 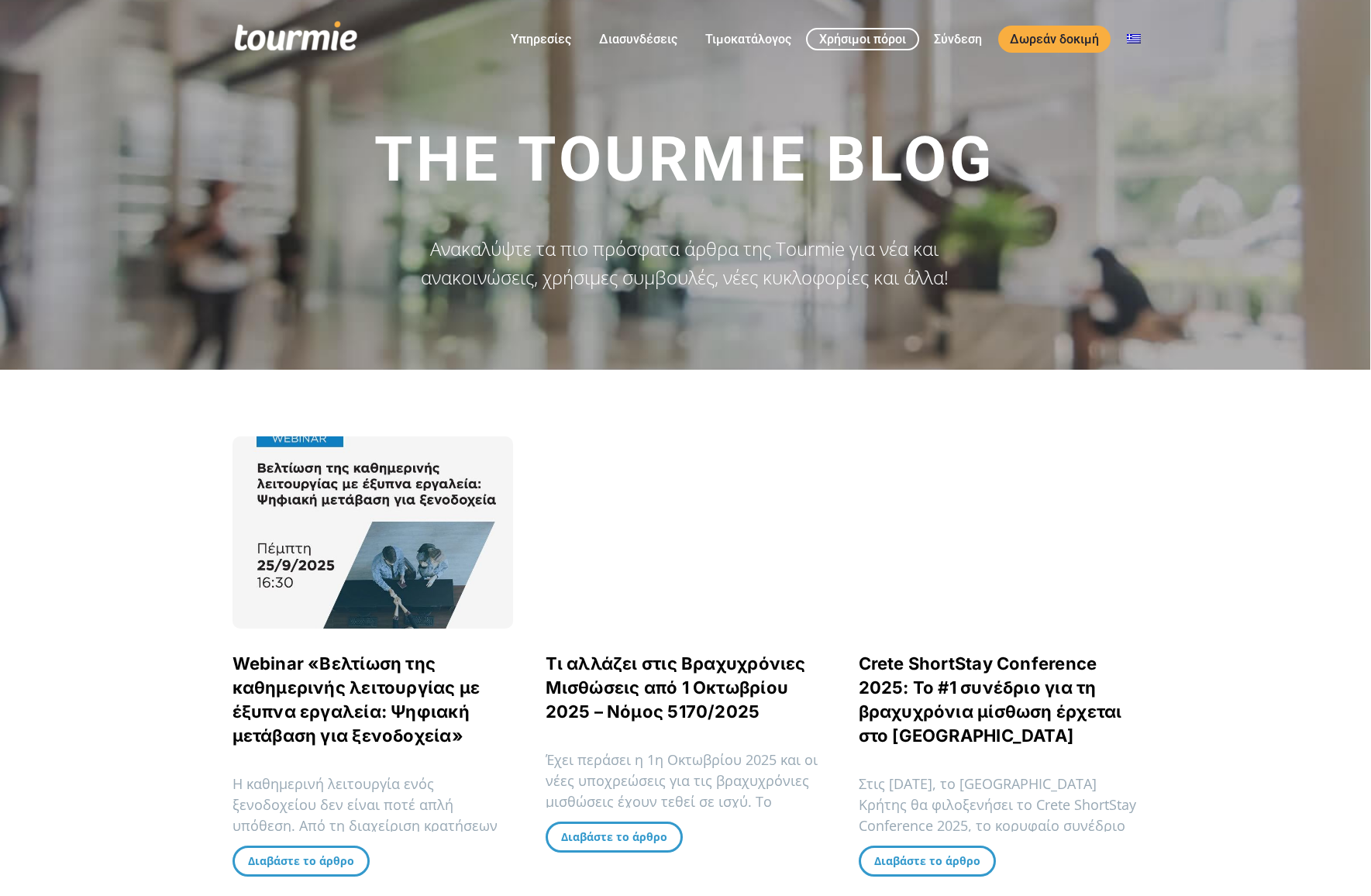 What do you see at coordinates (958, 39) in the screenshot?
I see `a: Σύνδεση` at bounding box center [958, 39].